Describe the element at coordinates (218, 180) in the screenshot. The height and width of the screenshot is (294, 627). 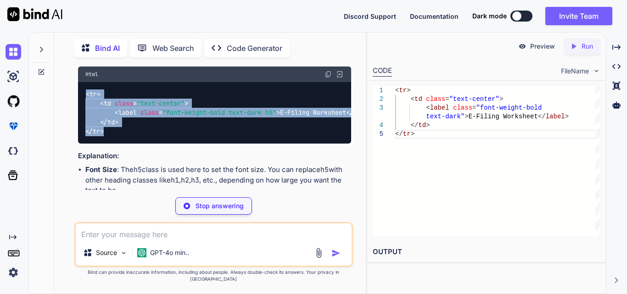
I see `li: : The class is used here to set the font size. You can replace with other heading classes like , ...` at that location.